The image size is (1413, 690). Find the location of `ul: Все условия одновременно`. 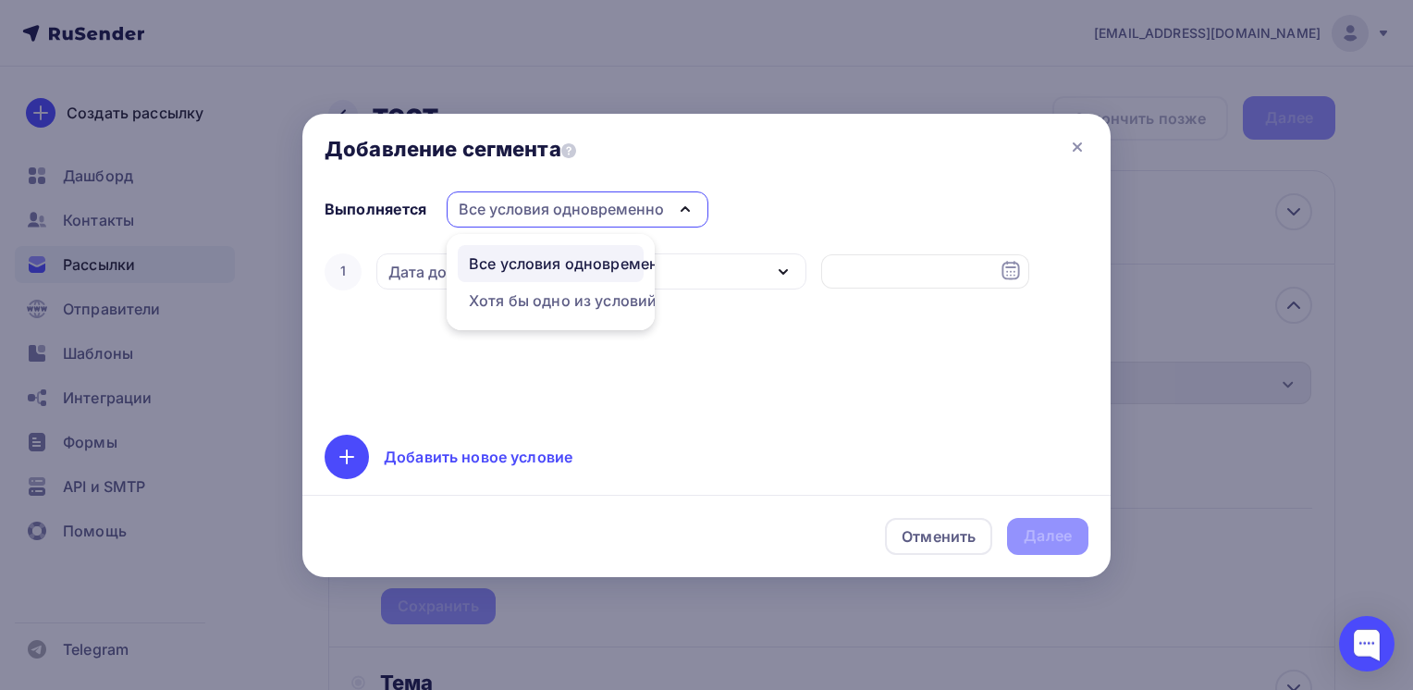

ul: Все условия одновременно is located at coordinates (550, 282).